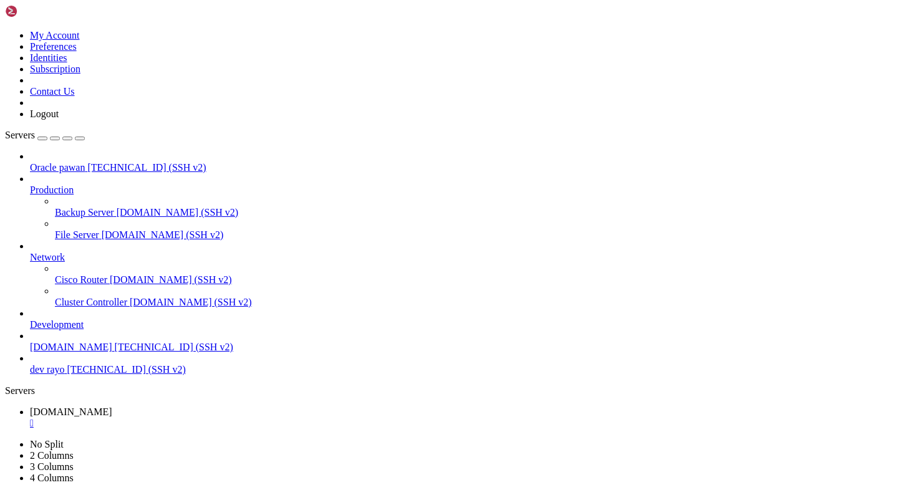 The width and height of the screenshot is (898, 485). What do you see at coordinates (462, 258) in the screenshot?
I see `a: Network` at bounding box center [462, 258].